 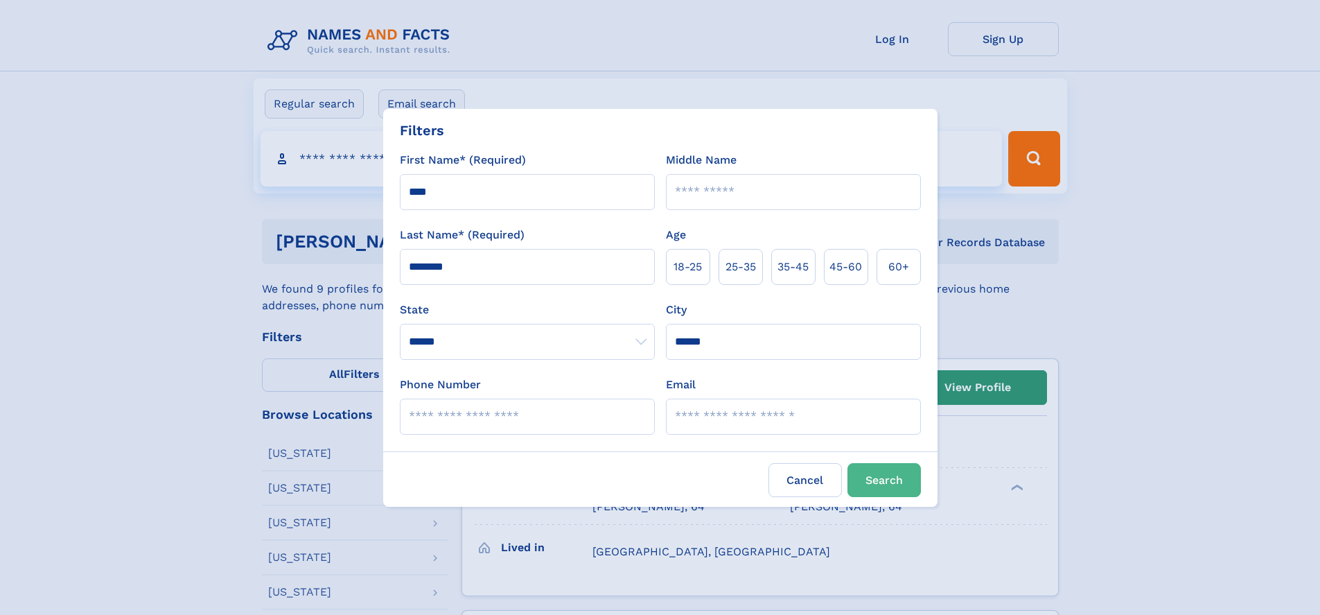 I want to click on span: 45‑60, so click(x=845, y=267).